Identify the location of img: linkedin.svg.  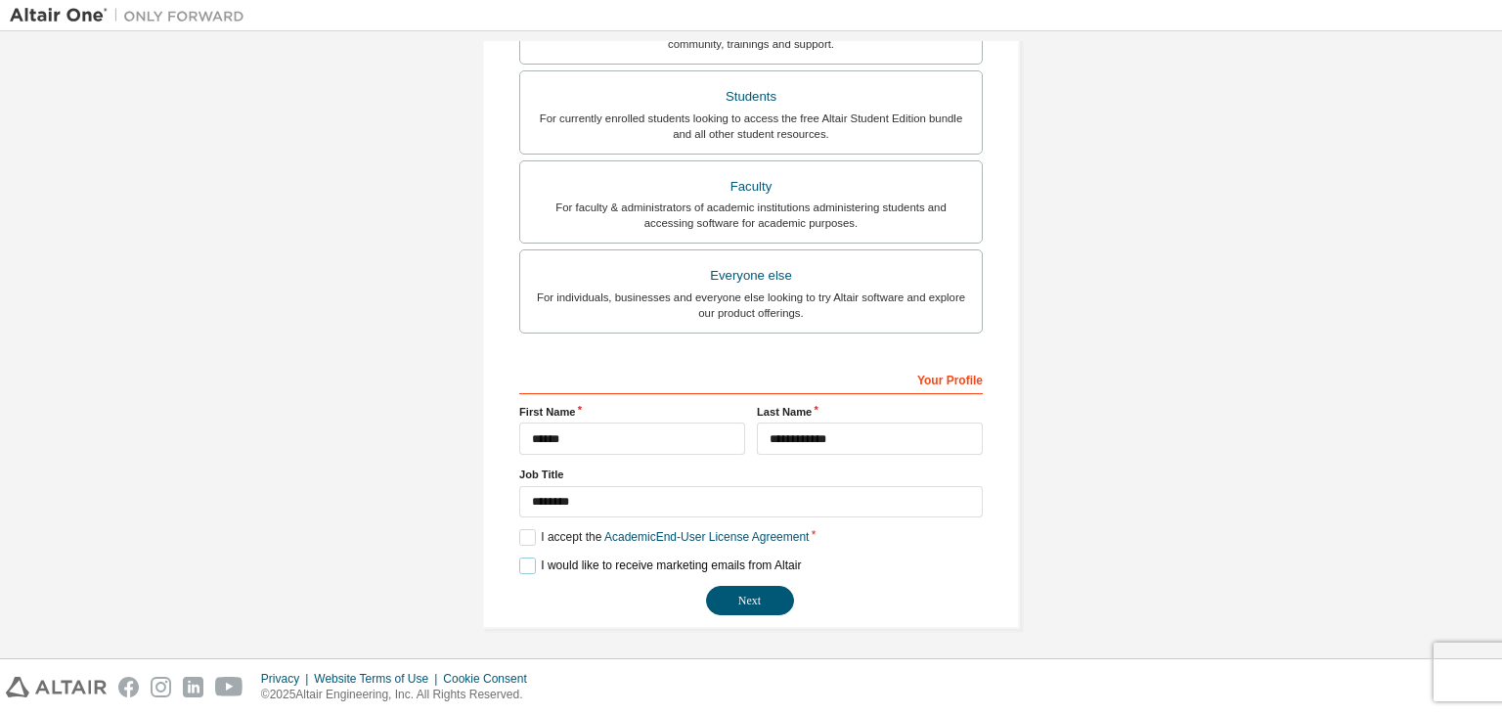
(193, 686).